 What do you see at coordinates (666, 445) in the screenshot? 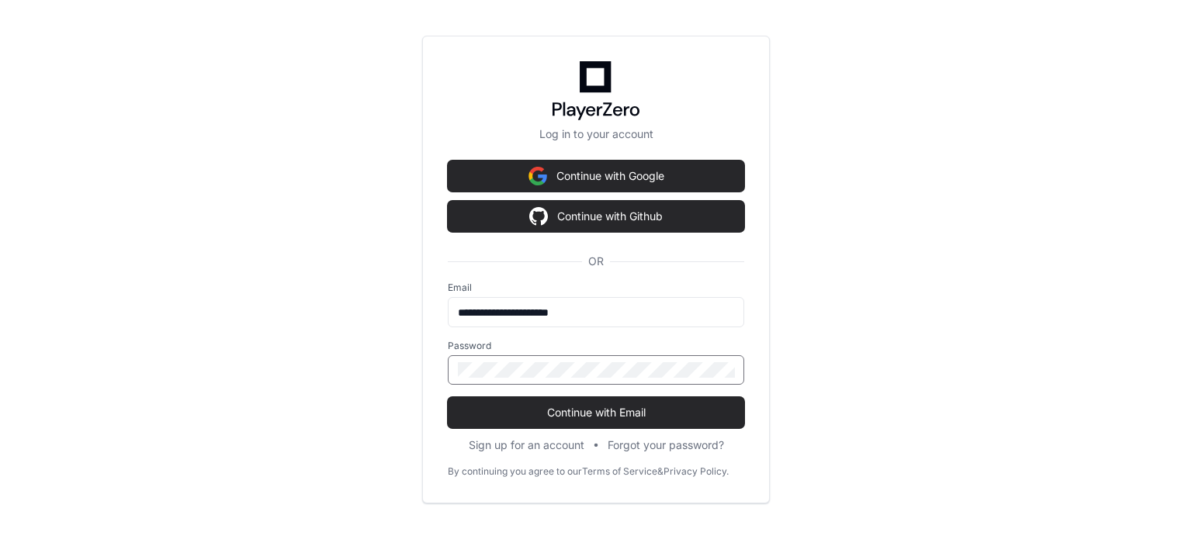
I see `button: Forgot your password?` at bounding box center [666, 445].